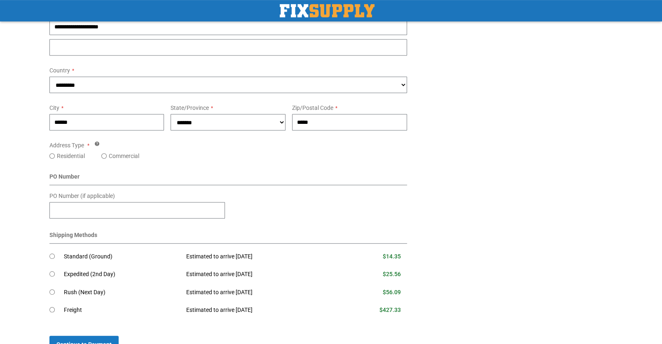  What do you see at coordinates (313, 108) in the screenshot?
I see `span: Zip/Postal Code` at bounding box center [313, 108].